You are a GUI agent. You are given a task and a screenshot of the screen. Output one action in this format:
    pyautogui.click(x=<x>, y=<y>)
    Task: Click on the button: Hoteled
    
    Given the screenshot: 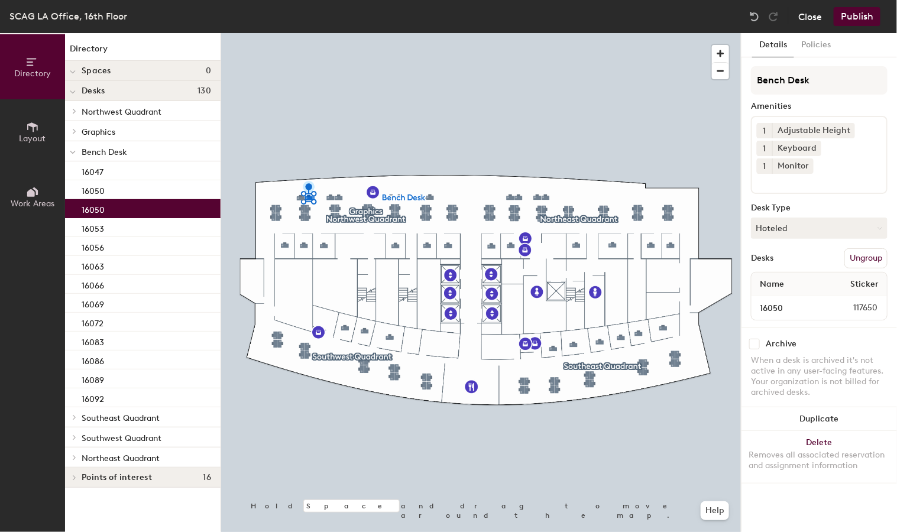 What is the action you would take?
    pyautogui.click(x=819, y=228)
    